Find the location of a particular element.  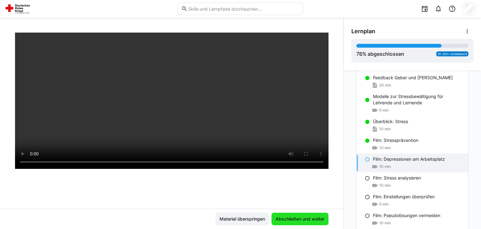

input: Skills und Lernpfade durchsuchen… is located at coordinates (244, 9).